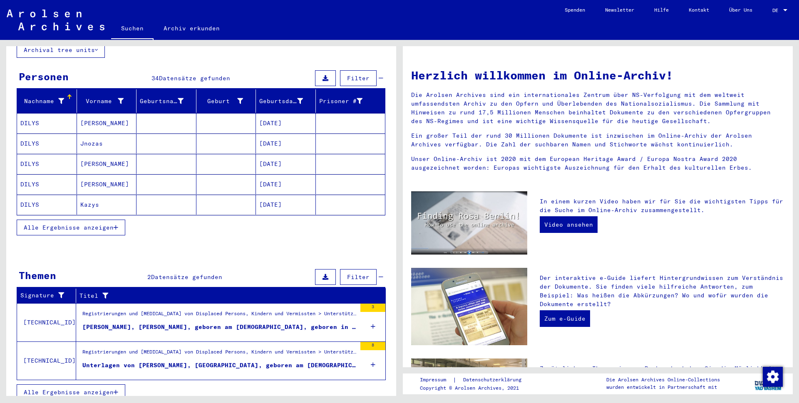 The image size is (799, 403). Describe the element at coordinates (149, 277) in the screenshot. I see `span: 2` at that location.